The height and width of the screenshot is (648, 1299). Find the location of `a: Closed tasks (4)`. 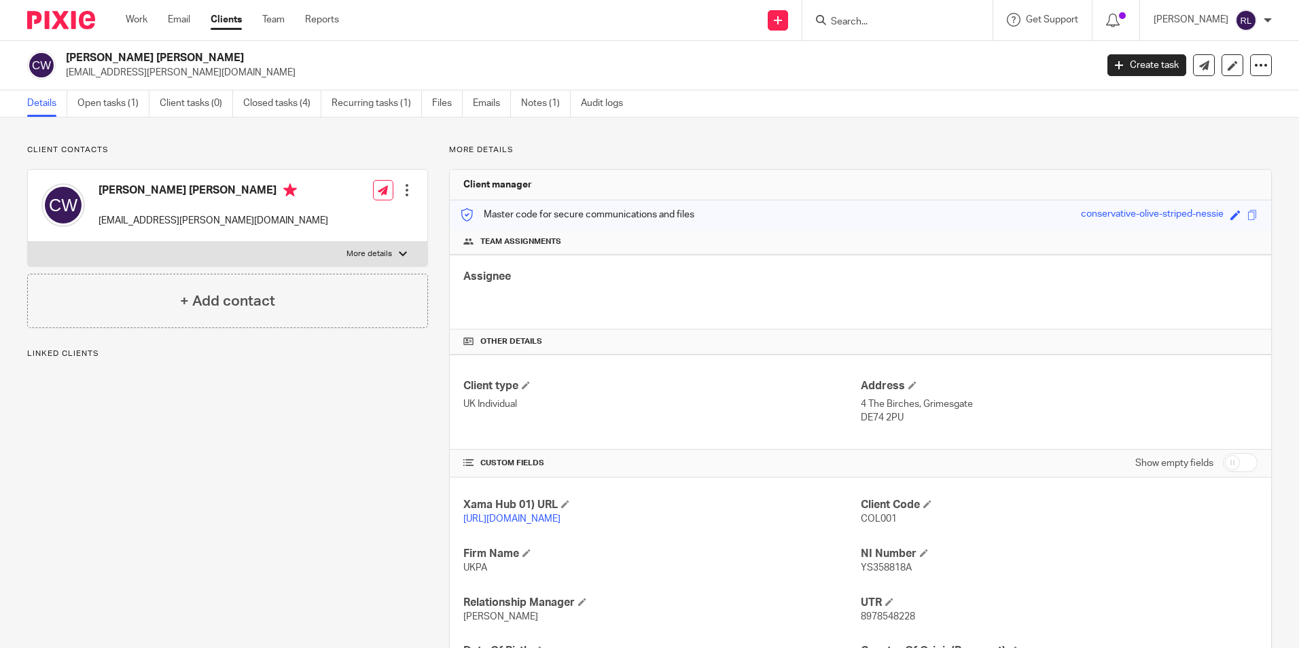

a: Closed tasks (4) is located at coordinates (282, 103).